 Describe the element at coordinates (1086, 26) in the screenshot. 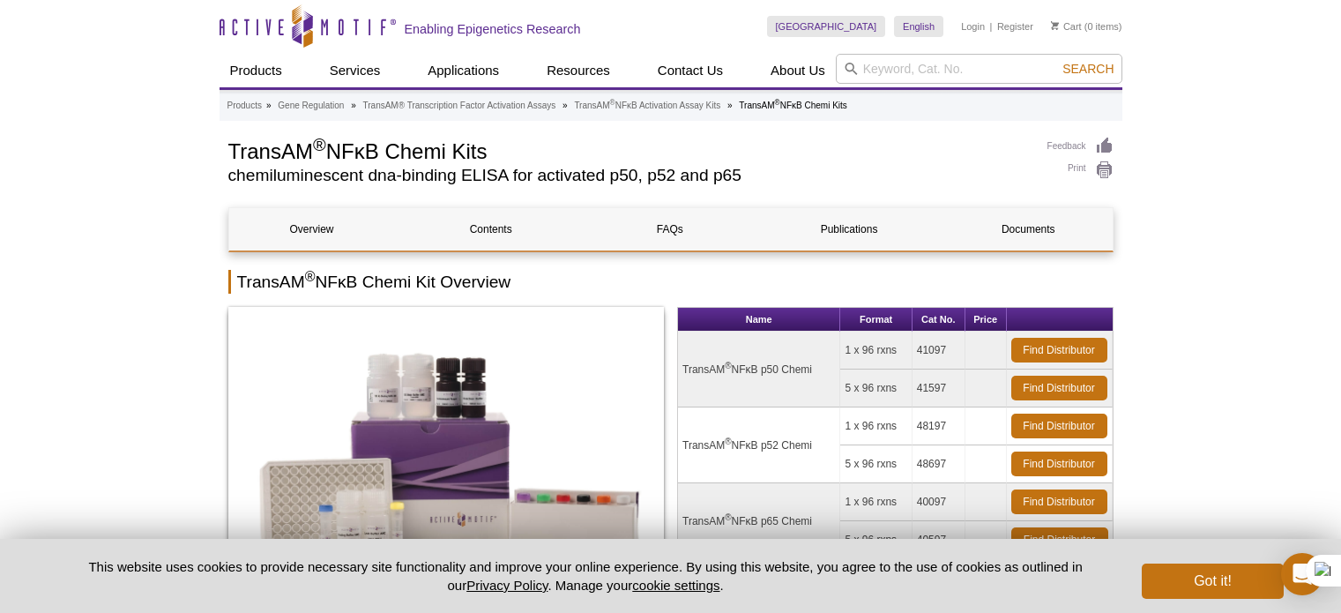

I see `li: (0 items)` at that location.